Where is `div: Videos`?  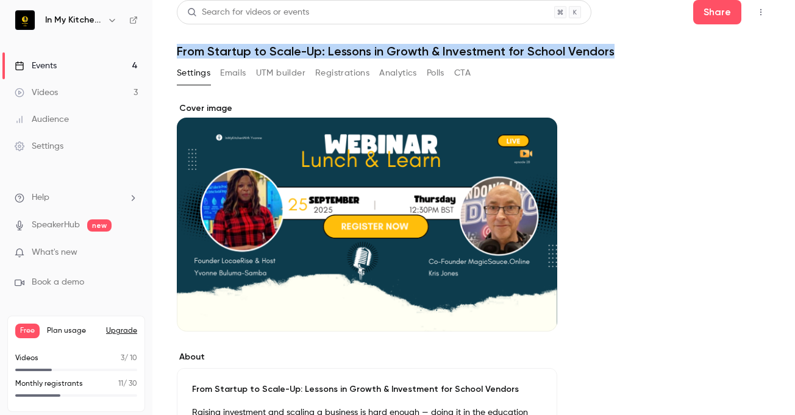
div: Videos is located at coordinates (36, 93).